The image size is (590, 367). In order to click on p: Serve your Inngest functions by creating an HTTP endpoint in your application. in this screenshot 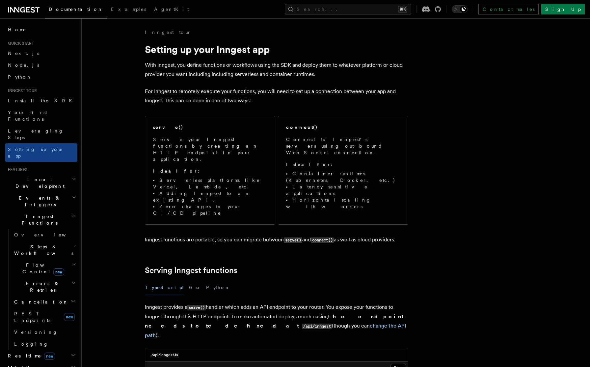, I will do `click(210, 149)`.